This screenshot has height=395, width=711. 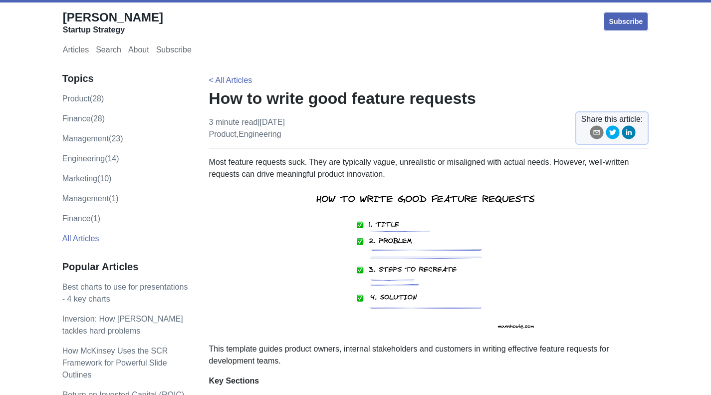 What do you see at coordinates (429, 257) in the screenshot?
I see `img: how-to-write-good-feature-requests` at bounding box center [429, 257].